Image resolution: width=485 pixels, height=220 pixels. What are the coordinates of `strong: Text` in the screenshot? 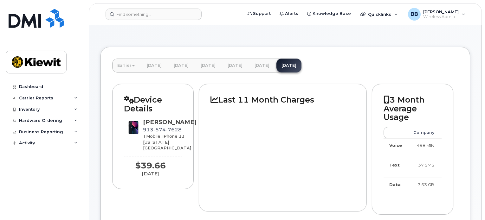 It's located at (394, 165).